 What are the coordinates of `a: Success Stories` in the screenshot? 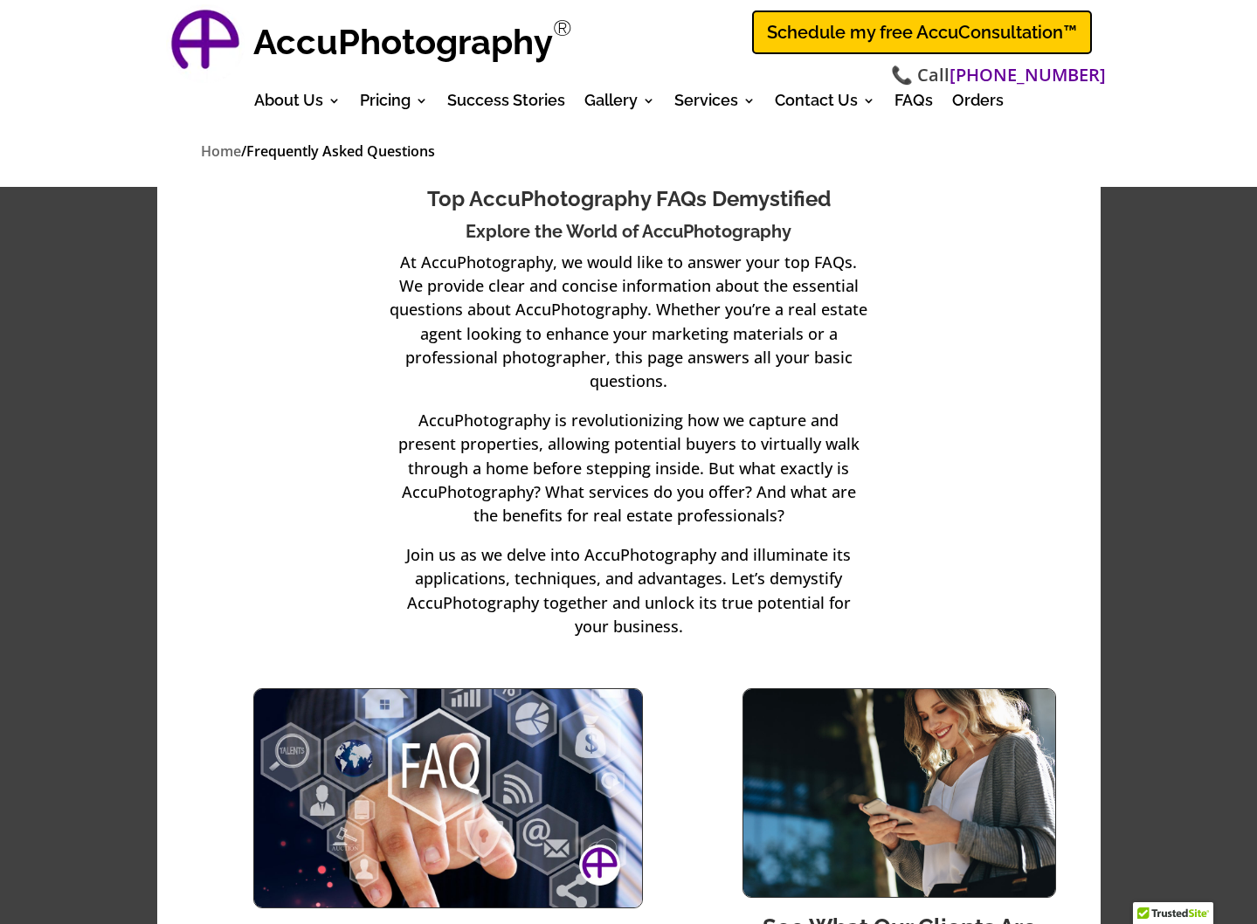 It's located at (506, 104).